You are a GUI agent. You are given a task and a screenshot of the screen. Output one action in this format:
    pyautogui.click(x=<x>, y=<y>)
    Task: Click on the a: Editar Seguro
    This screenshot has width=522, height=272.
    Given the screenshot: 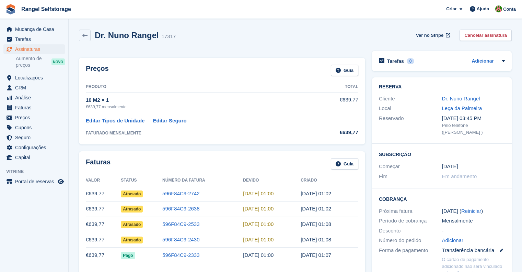 What is the action you would take?
    pyautogui.click(x=170, y=121)
    